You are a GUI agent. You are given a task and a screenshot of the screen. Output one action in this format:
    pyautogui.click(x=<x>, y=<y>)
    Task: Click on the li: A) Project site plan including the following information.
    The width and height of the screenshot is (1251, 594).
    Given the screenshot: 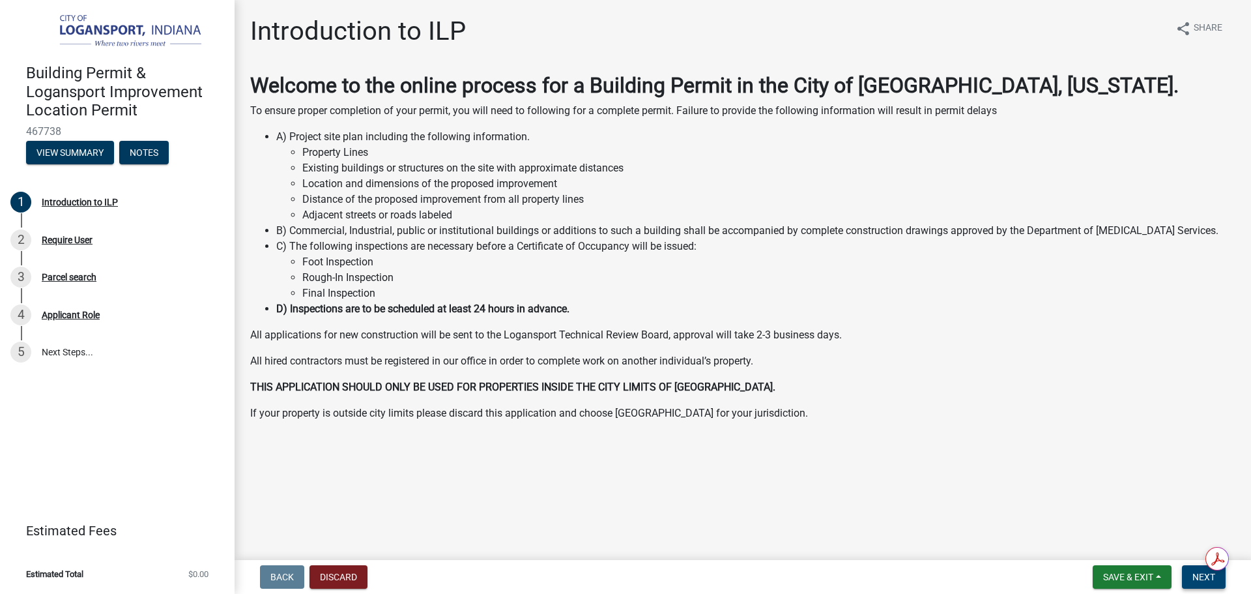 What is the action you would take?
    pyautogui.click(x=756, y=176)
    